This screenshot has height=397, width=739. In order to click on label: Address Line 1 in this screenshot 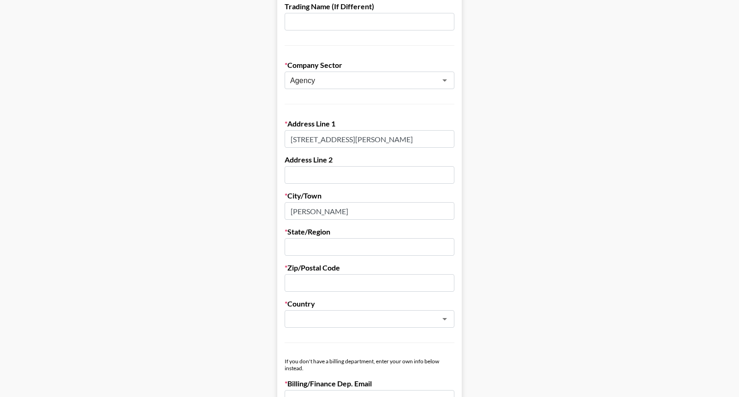, I will do `click(369, 124)`.